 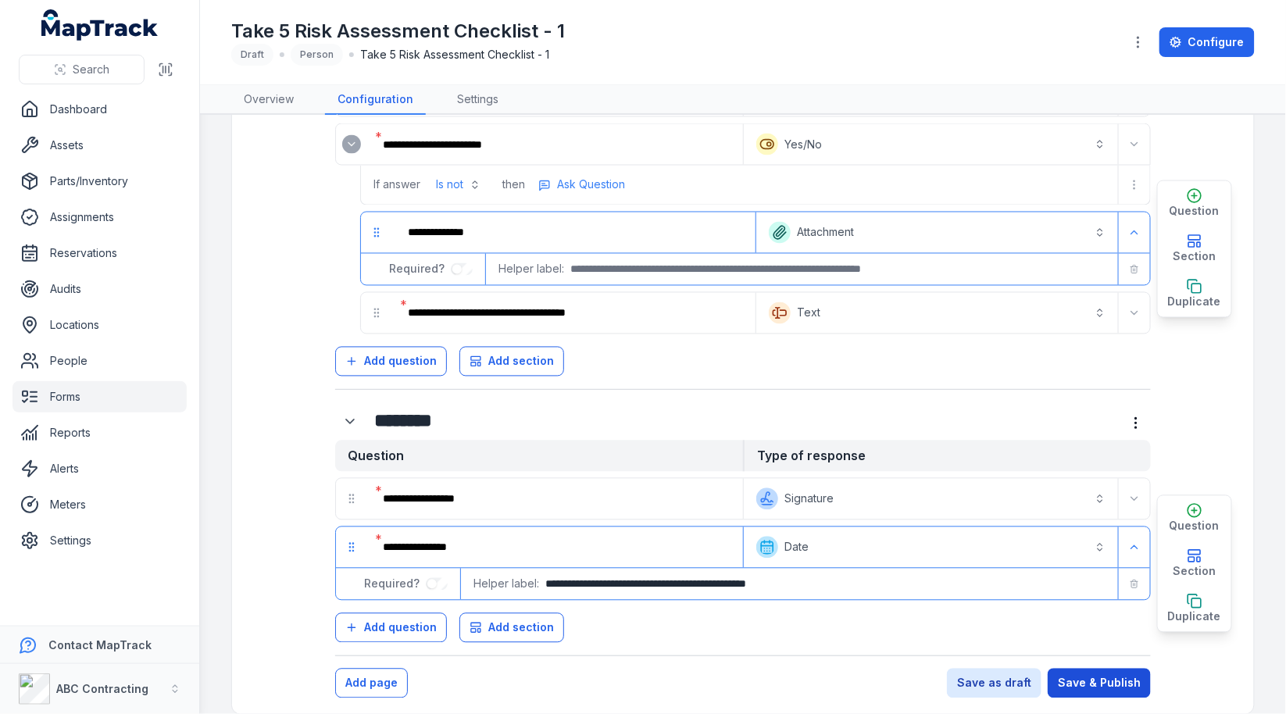 What do you see at coordinates (555, 144) in the screenshot?
I see `div: :r6d:-form-item-label` at bounding box center [555, 144].